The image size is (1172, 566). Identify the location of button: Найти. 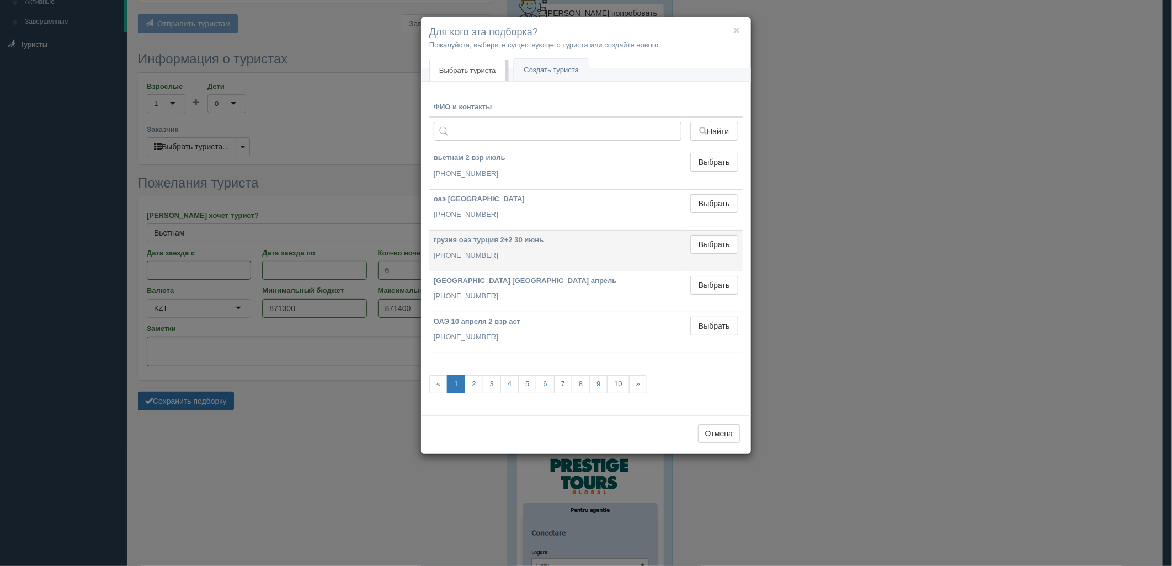
(714, 131).